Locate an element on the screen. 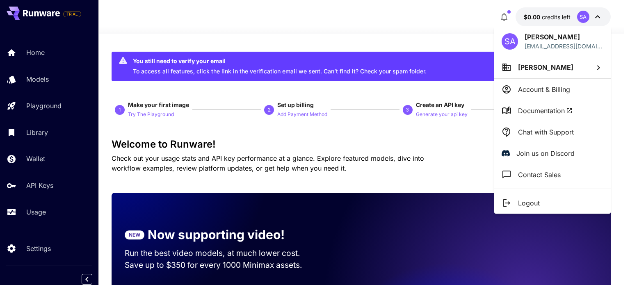 Image resolution: width=630 pixels, height=285 pixels. div: SA is located at coordinates (510, 41).